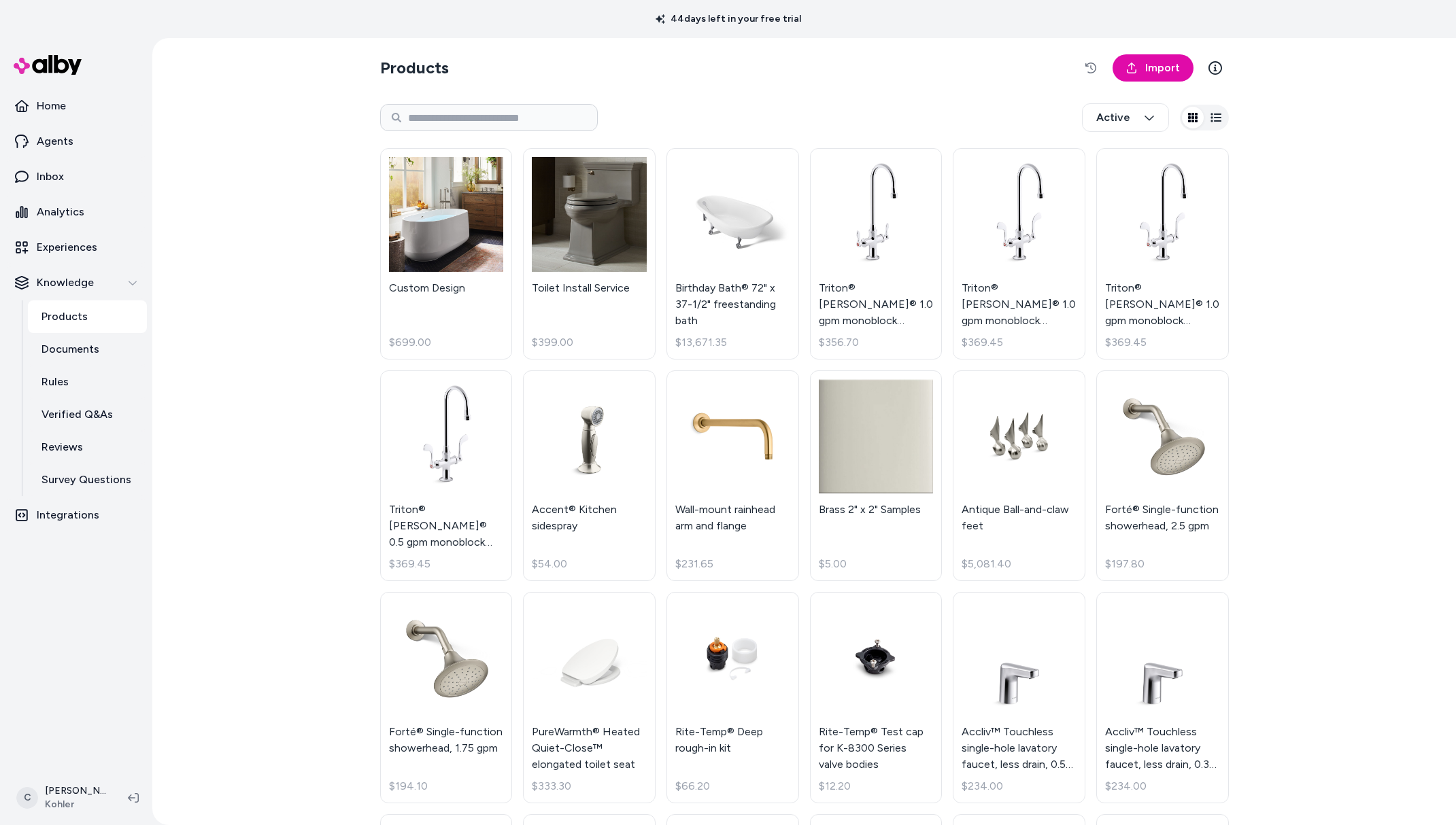  What do you see at coordinates (87, 350) in the screenshot?
I see `a: Documents` at bounding box center [87, 350].